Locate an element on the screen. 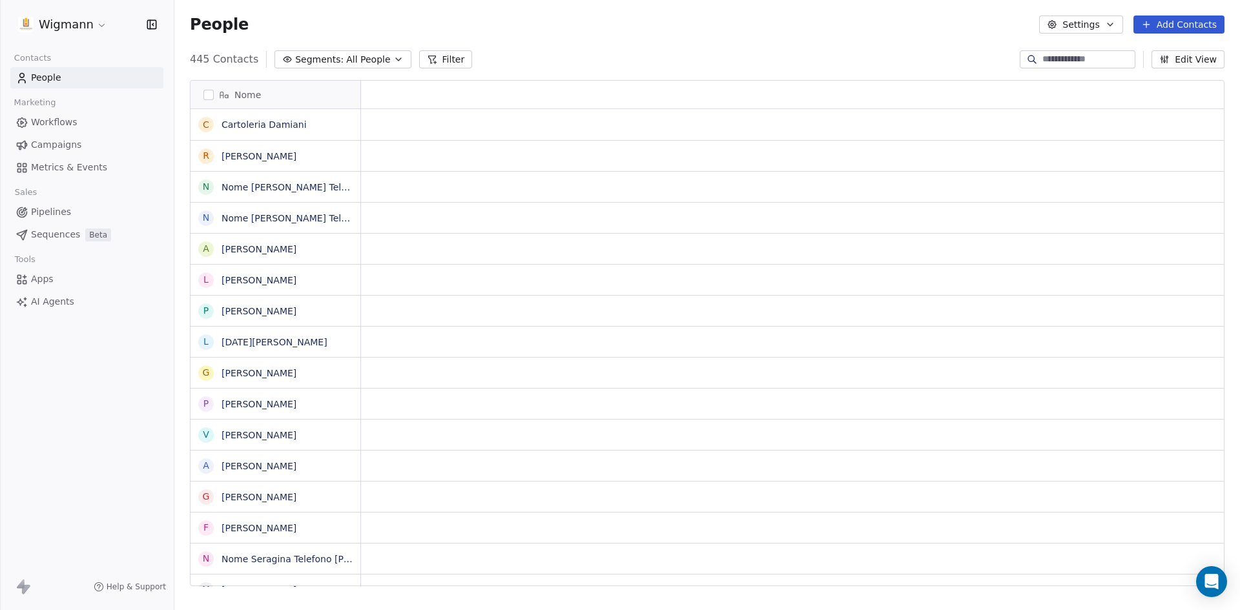  a: SequencesBeta is located at coordinates (87, 234).